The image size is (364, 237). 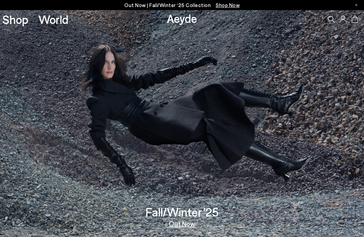 What do you see at coordinates (53, 19) in the screenshot?
I see `a: World` at bounding box center [53, 19].